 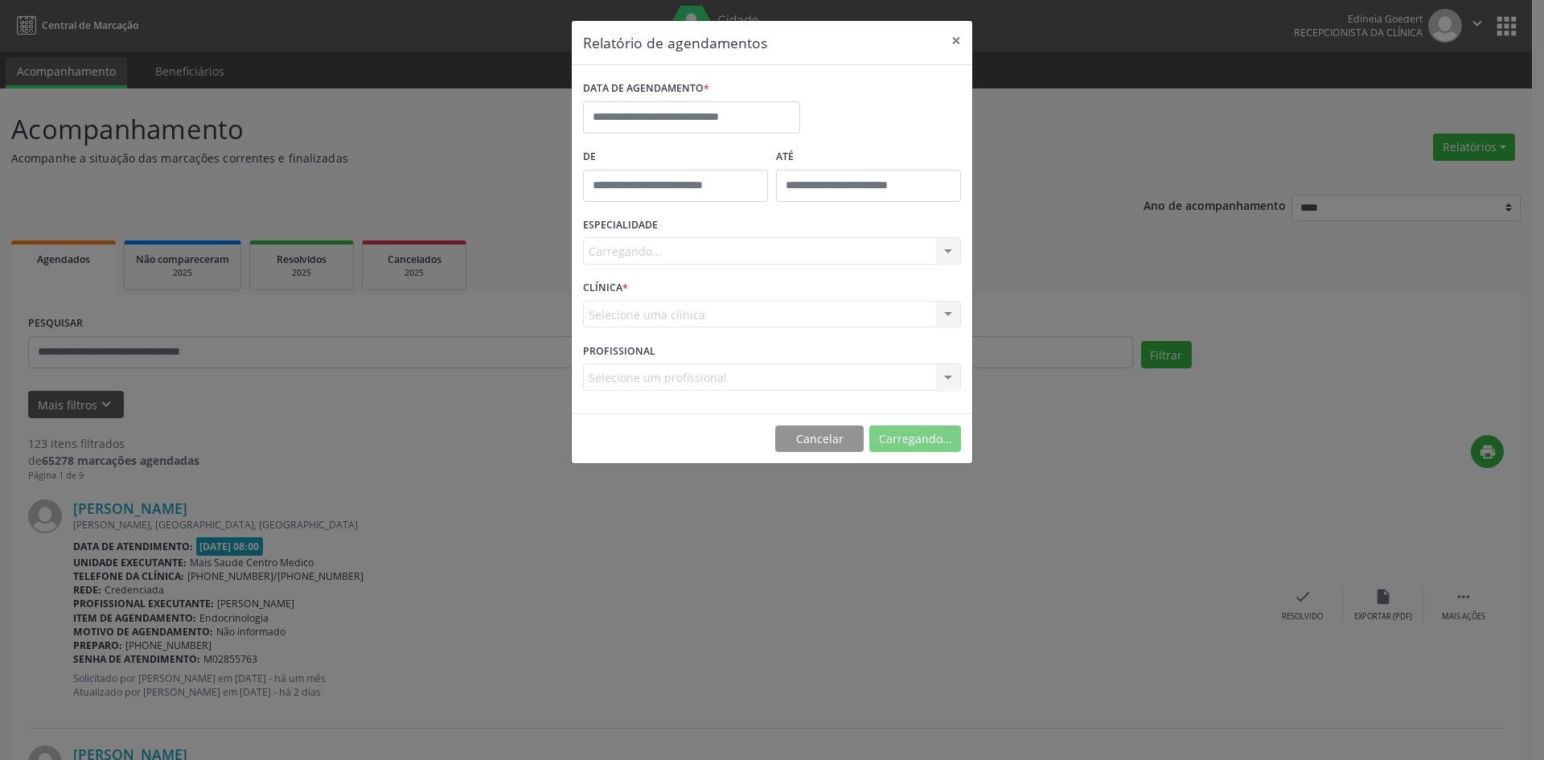 I want to click on button: Cancelar, so click(x=820, y=439).